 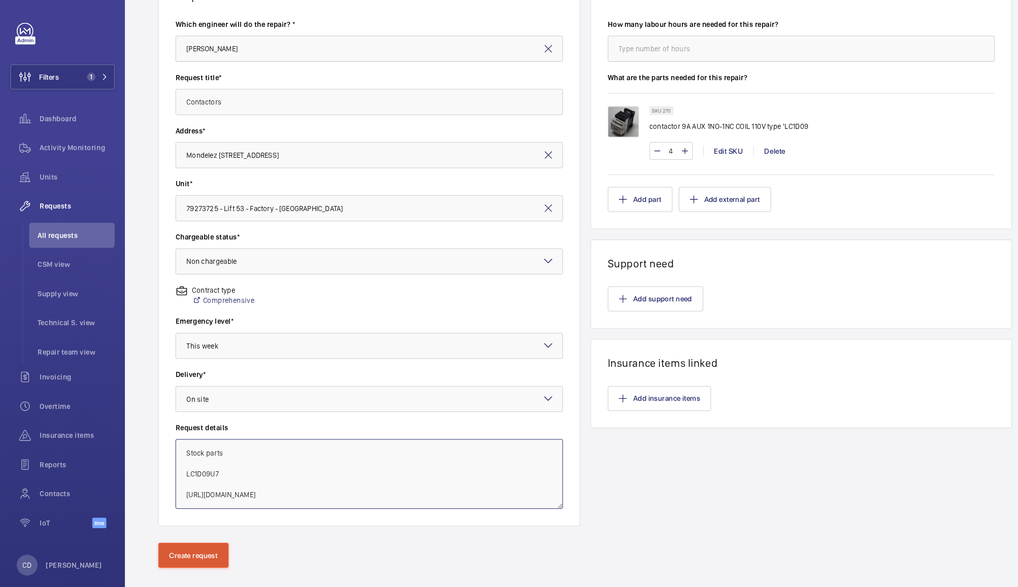 What do you see at coordinates (359, 233) in the screenshot?
I see `label: Chargeable status*` at bounding box center [359, 233].